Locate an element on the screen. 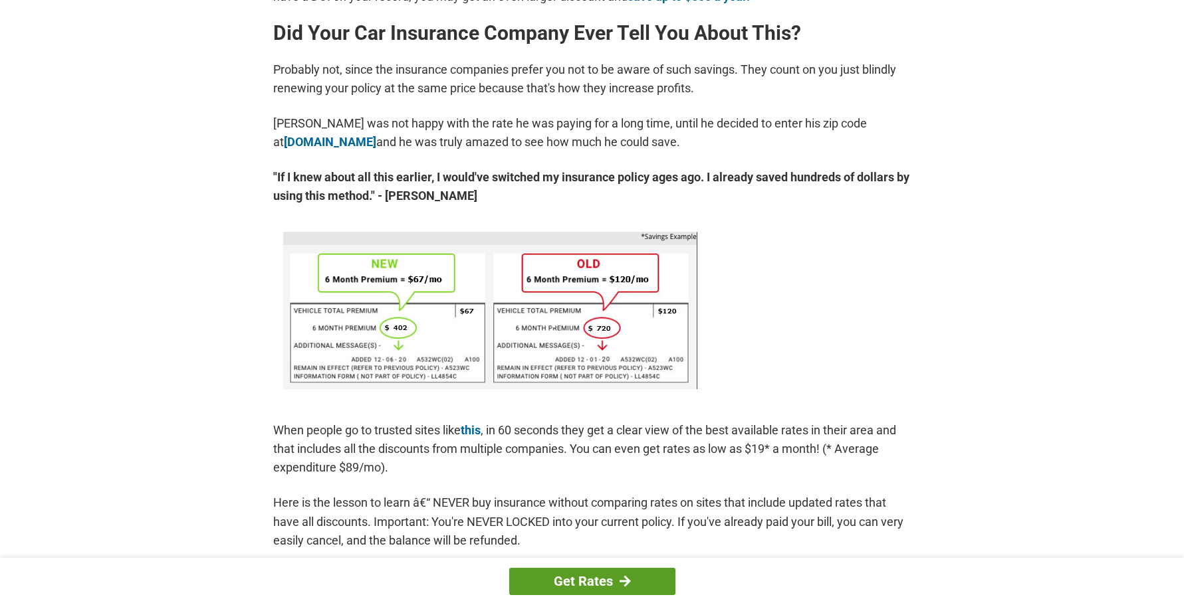 Image resolution: width=1184 pixels, height=605 pixels. strong: "If I knew about all this earlier, I would've switched my insurance policy ages ago. I already sa... is located at coordinates (592, 187).